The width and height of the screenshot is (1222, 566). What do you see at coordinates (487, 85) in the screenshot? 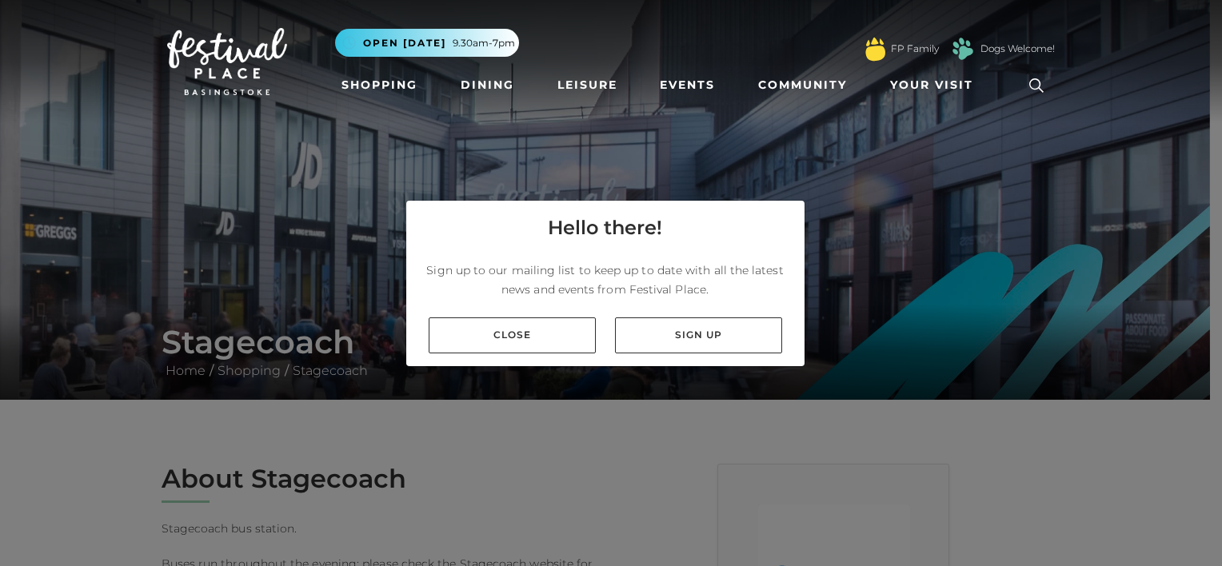
I see `a: Dining` at bounding box center [487, 85].